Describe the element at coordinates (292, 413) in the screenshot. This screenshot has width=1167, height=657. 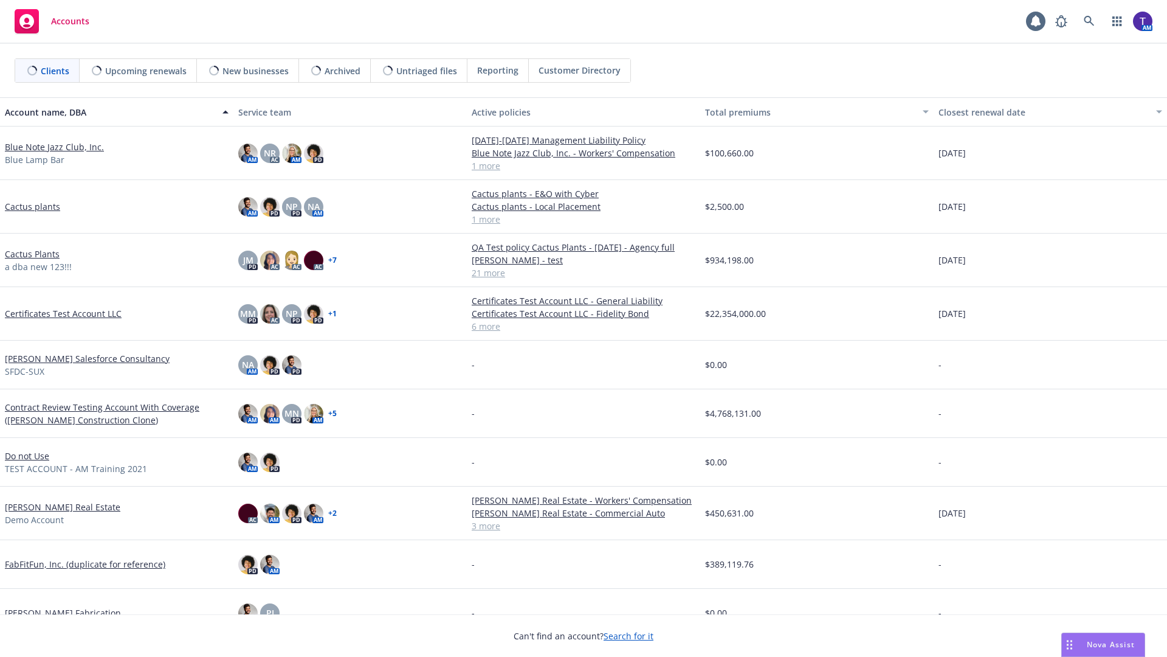
I see `span: MN` at that location.